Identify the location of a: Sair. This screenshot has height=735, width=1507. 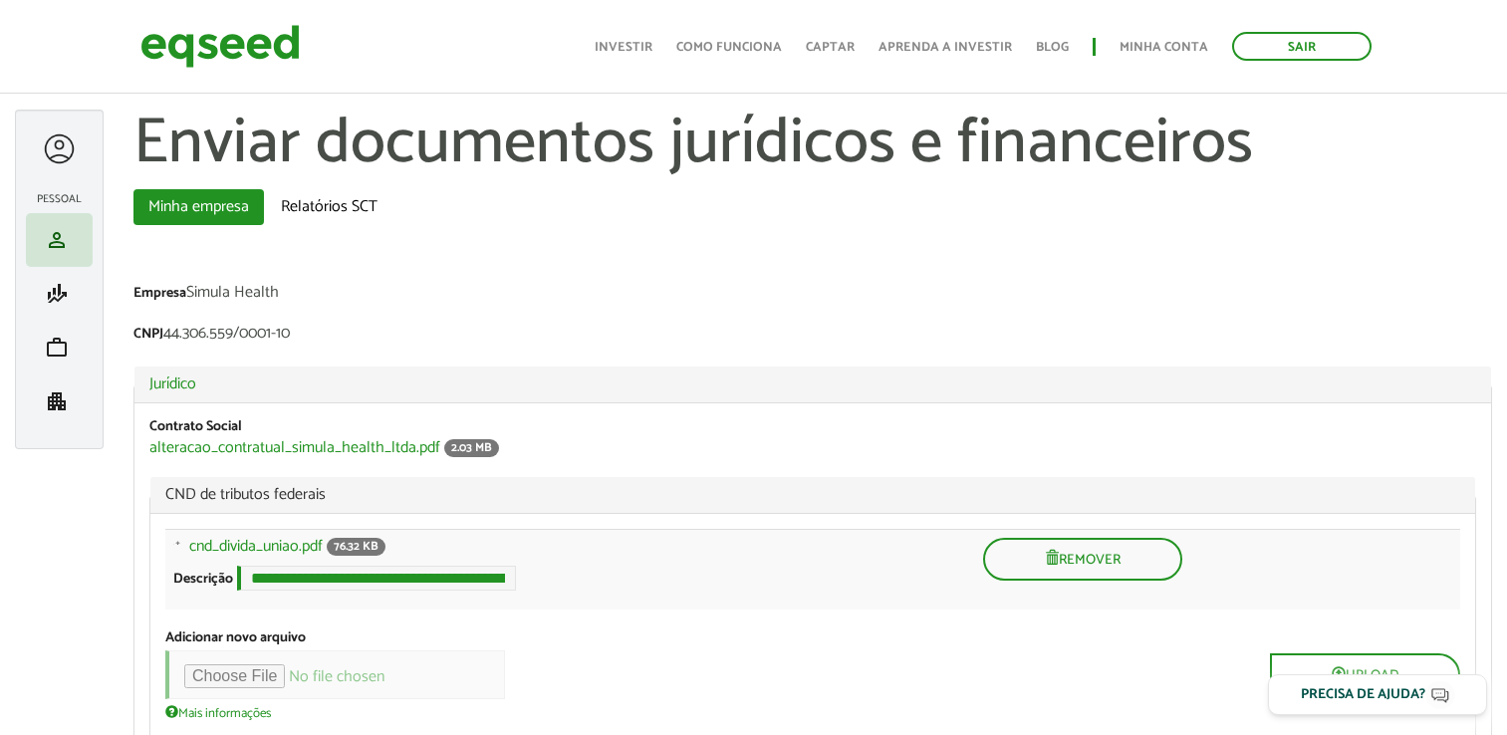
(1302, 46).